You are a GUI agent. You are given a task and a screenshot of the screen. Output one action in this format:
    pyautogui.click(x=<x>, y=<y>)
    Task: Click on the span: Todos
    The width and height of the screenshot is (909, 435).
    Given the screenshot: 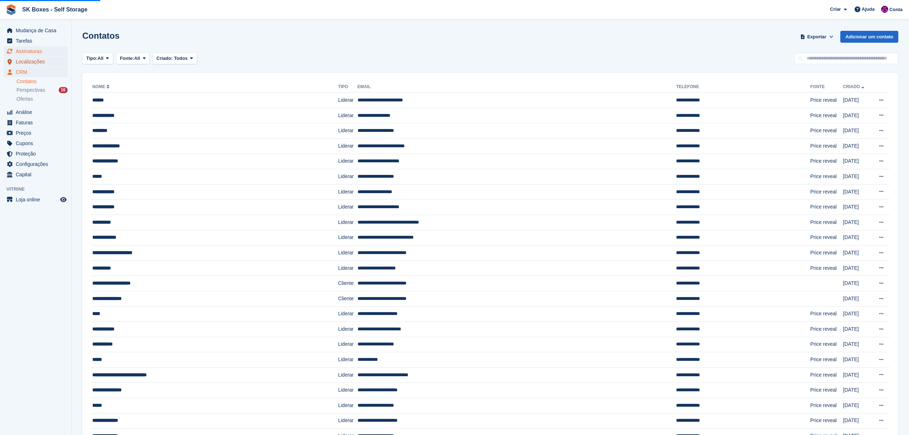 What is the action you would take?
    pyautogui.click(x=181, y=58)
    